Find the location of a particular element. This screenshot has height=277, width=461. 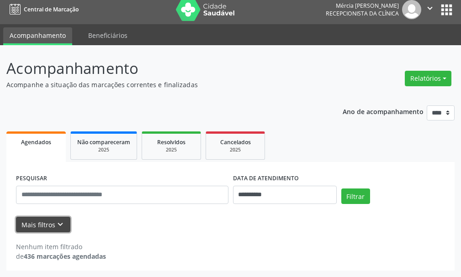

div: de is located at coordinates (61, 256).